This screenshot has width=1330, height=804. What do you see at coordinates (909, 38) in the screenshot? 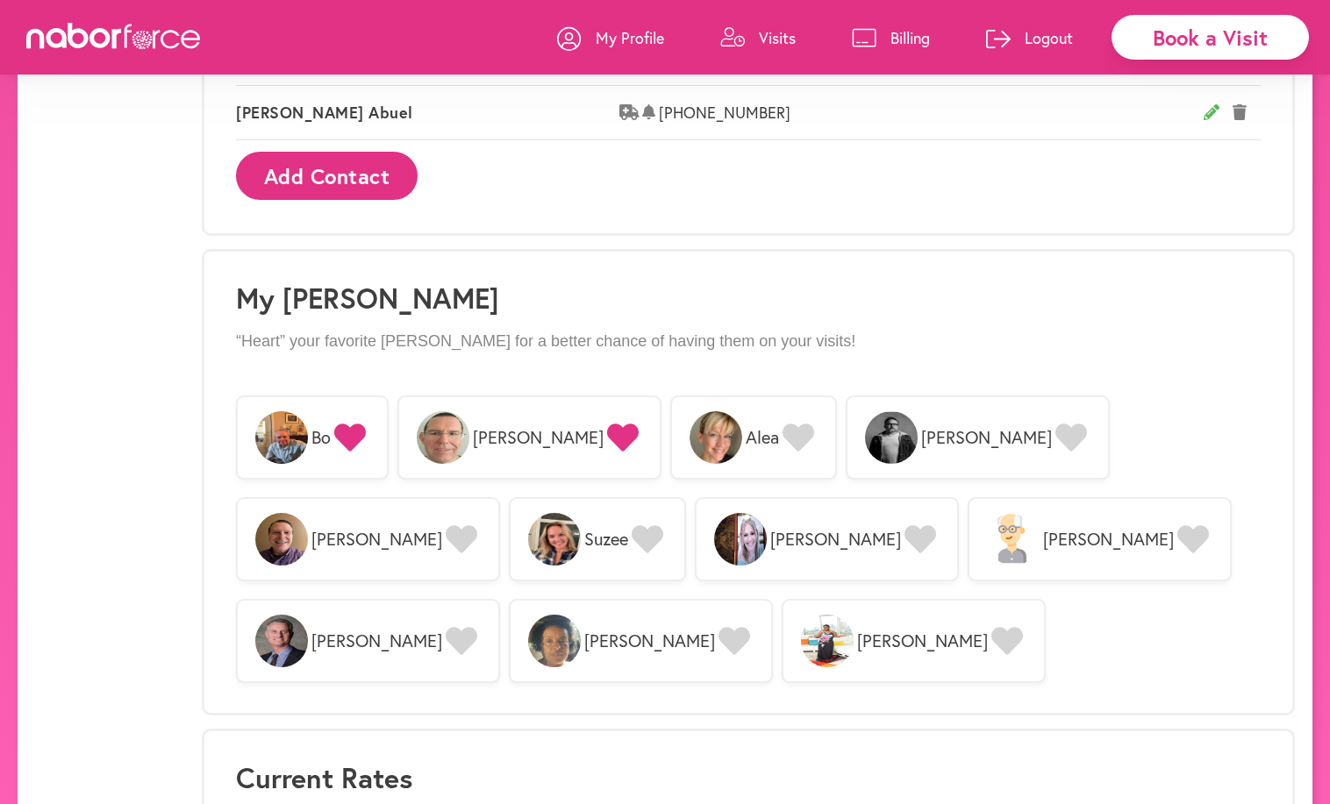
I see `p: Billing` at bounding box center [909, 38].